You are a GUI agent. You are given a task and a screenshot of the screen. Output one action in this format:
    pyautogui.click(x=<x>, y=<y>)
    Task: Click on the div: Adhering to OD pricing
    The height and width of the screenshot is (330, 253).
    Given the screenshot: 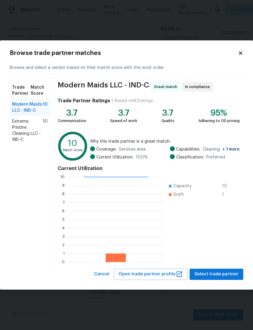 What is the action you would take?
    pyautogui.click(x=219, y=121)
    